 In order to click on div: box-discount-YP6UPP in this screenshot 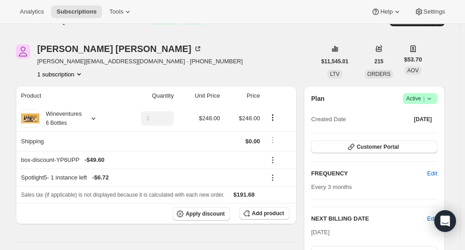, I will do `click(141, 160)`.